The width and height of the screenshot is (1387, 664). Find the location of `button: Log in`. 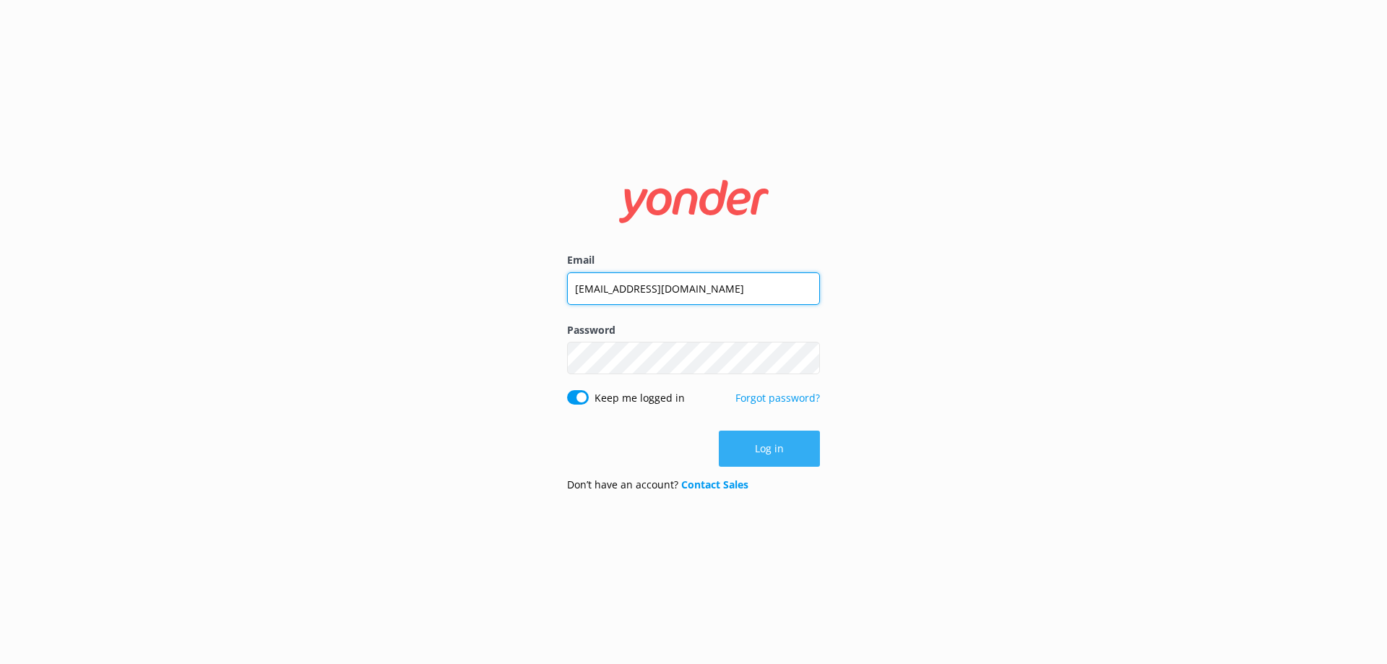

button: Log in is located at coordinates (770, 449).